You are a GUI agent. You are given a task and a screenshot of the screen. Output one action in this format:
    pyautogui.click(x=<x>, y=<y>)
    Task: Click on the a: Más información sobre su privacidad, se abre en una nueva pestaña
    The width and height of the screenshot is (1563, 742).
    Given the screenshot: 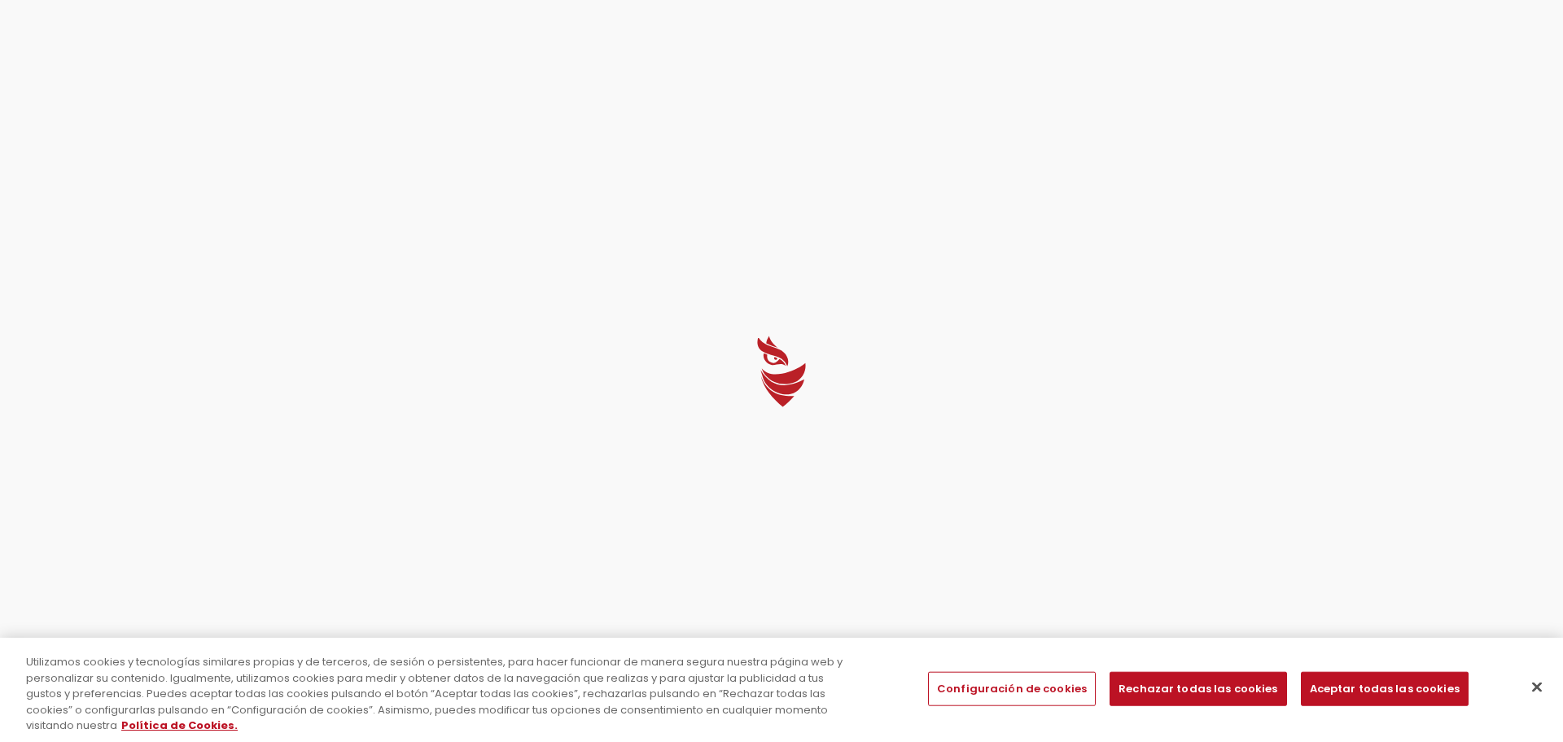 What is the action you would take?
    pyautogui.click(x=179, y=725)
    